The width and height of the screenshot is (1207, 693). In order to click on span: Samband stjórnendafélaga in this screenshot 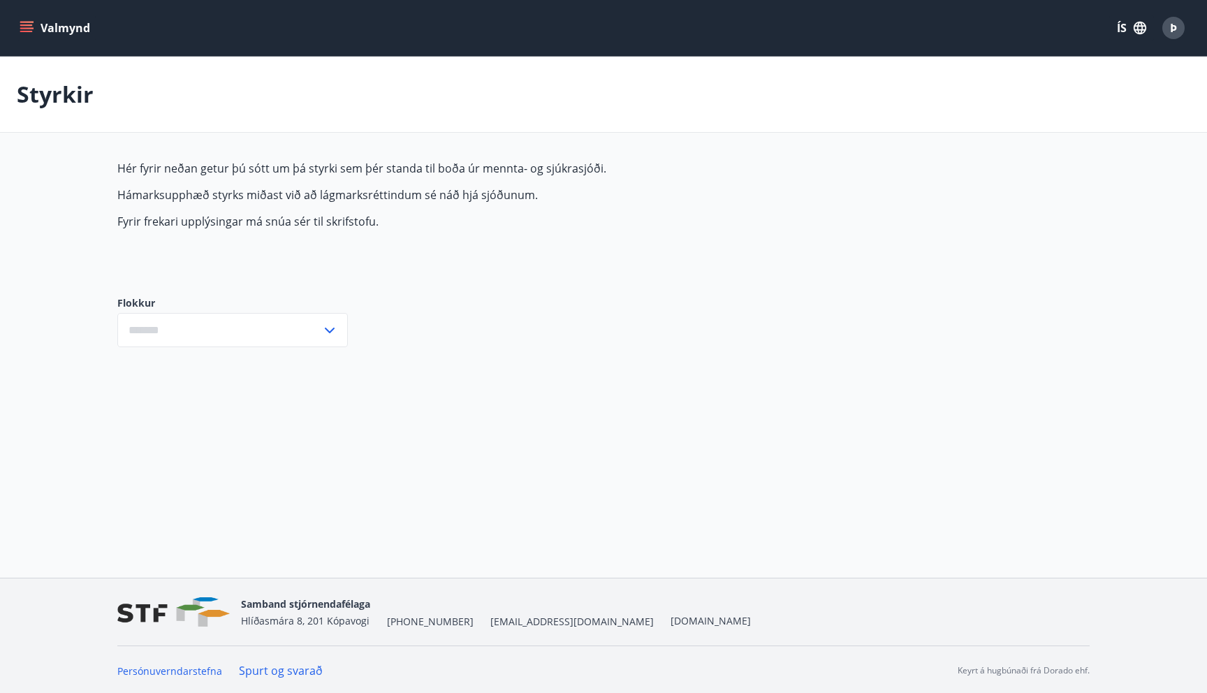, I will do `click(305, 604)`.